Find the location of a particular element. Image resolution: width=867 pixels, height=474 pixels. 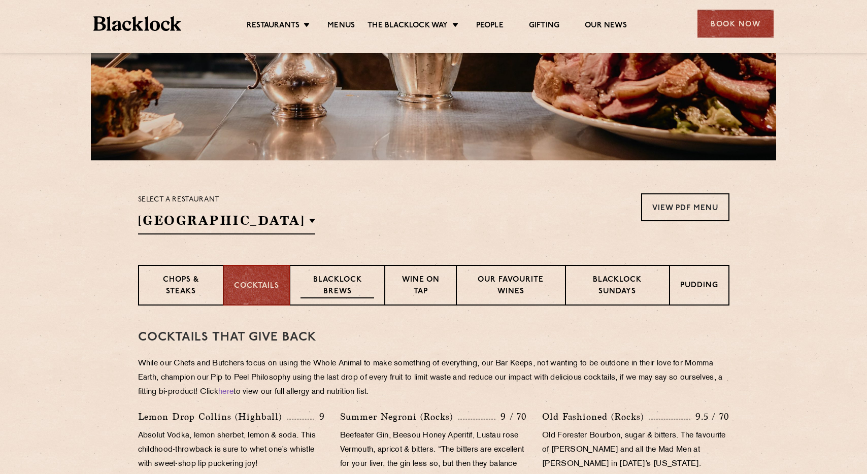

a: Our News is located at coordinates (606, 26).